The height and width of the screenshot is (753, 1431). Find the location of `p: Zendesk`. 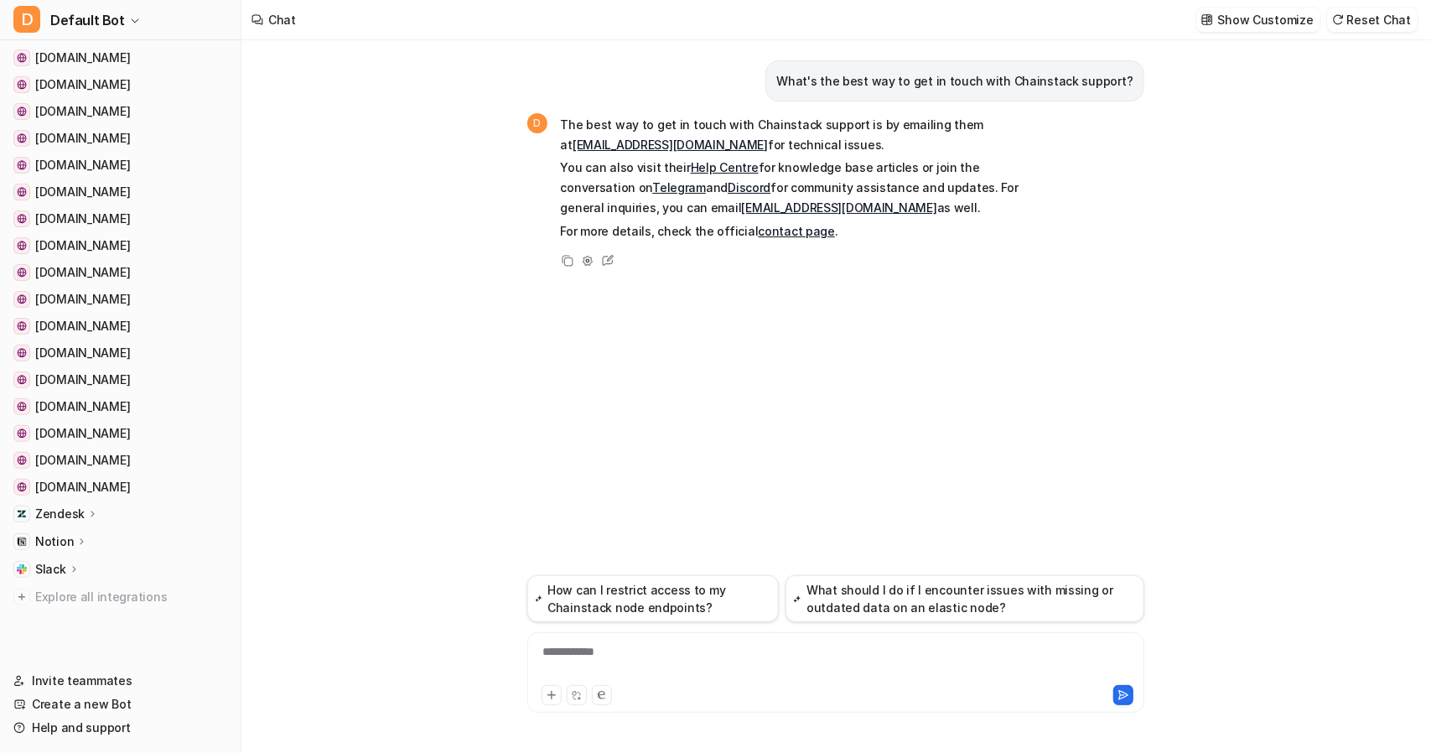

p: Zendesk is located at coordinates (60, 514).